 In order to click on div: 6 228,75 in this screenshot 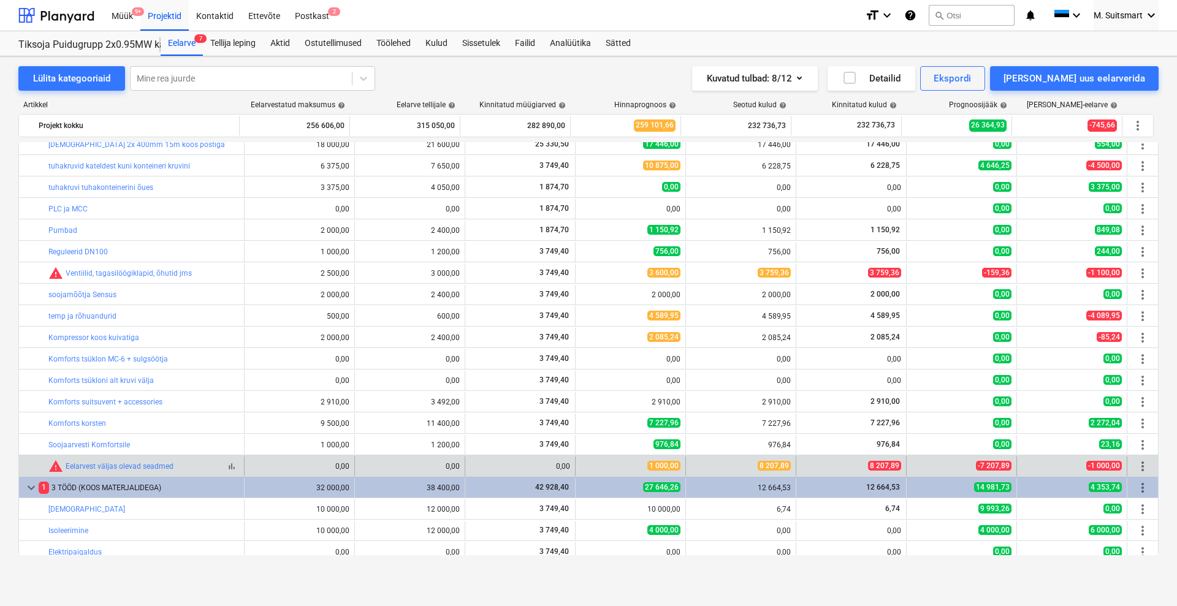, I will do `click(741, 166)`.